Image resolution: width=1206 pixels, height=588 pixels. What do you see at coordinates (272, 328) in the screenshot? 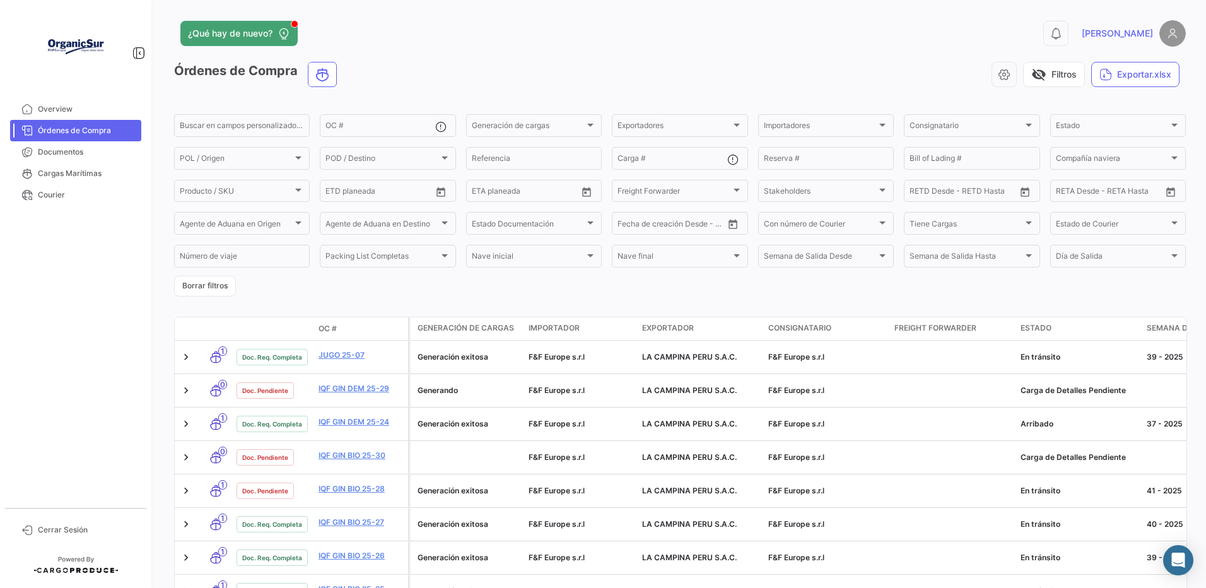
I see `datatable-header-cell: Estado Doc.` at bounding box center [272, 328].